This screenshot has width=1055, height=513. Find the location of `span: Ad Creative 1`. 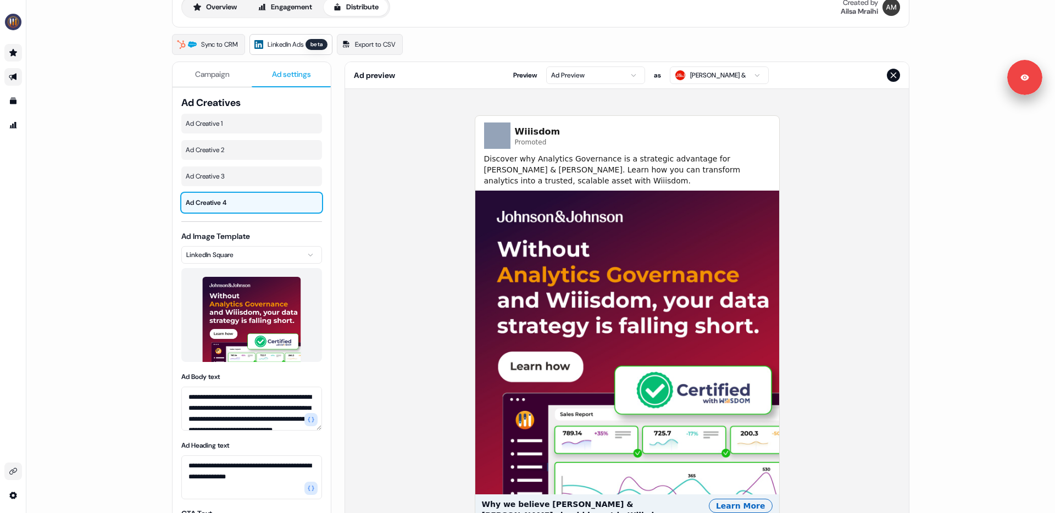

span: Ad Creative 1 is located at coordinates (252, 124).